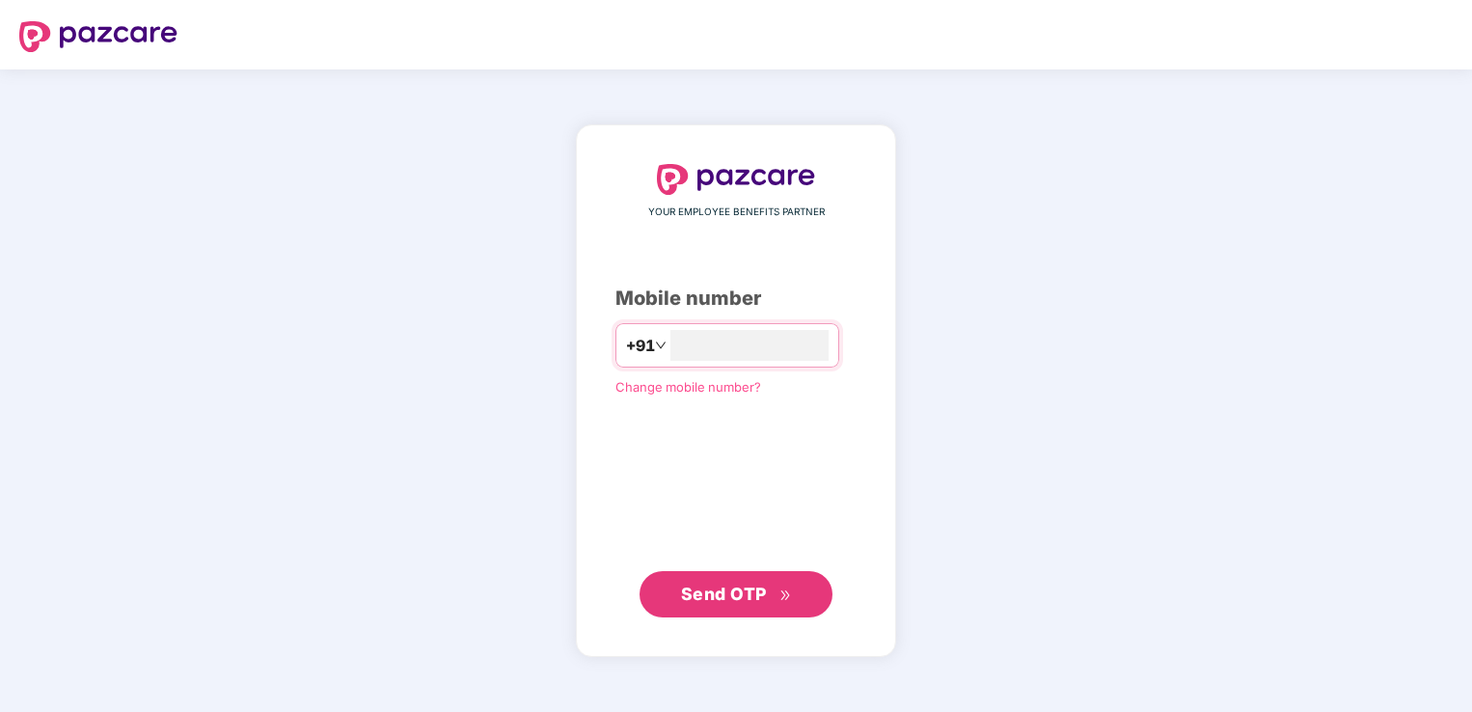  What do you see at coordinates (785, 595) in the screenshot?
I see `span: double-right` at bounding box center [785, 595].